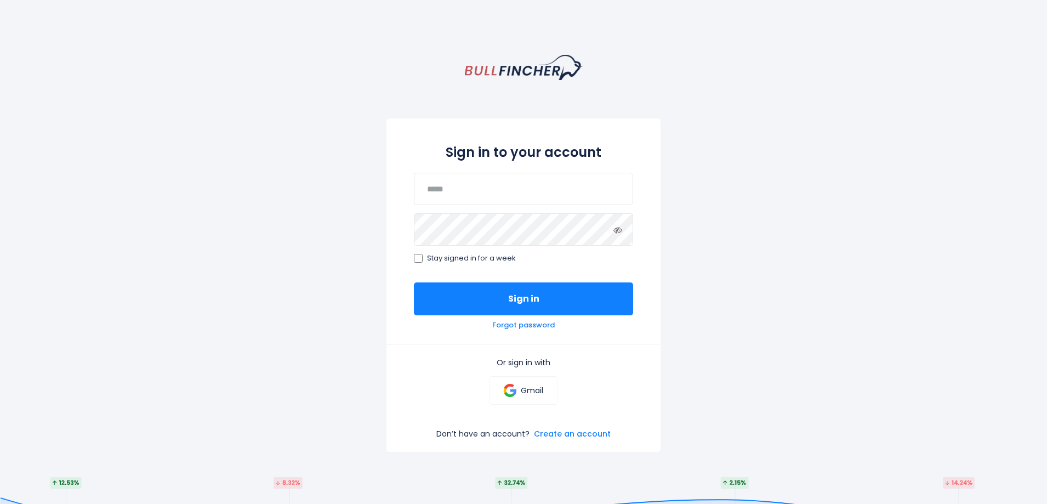  Describe the element at coordinates (523, 362) in the screenshot. I see `p: Or sign in with` at that location.